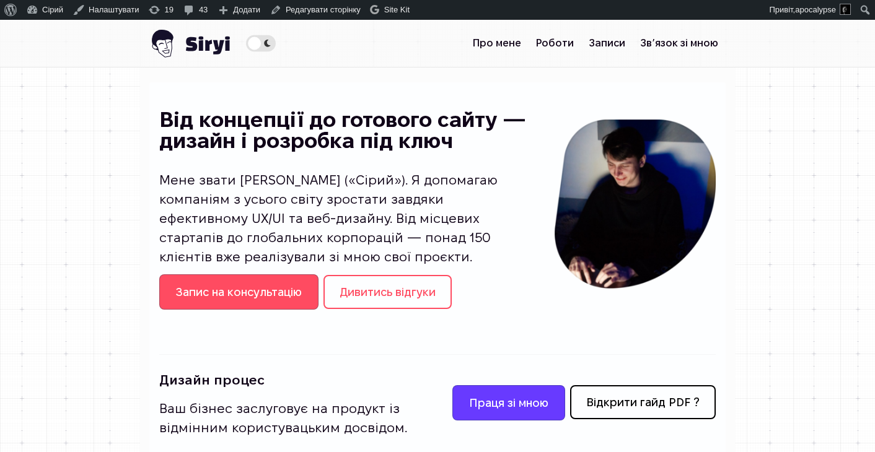  Describe the element at coordinates (190, 43) in the screenshot. I see `img: Сірий` at that location.